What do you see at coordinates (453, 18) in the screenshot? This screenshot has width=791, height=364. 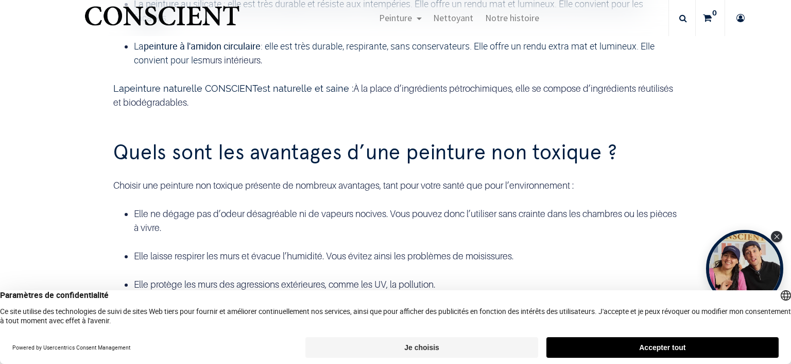 I see `span: Nettoyant` at bounding box center [453, 18].